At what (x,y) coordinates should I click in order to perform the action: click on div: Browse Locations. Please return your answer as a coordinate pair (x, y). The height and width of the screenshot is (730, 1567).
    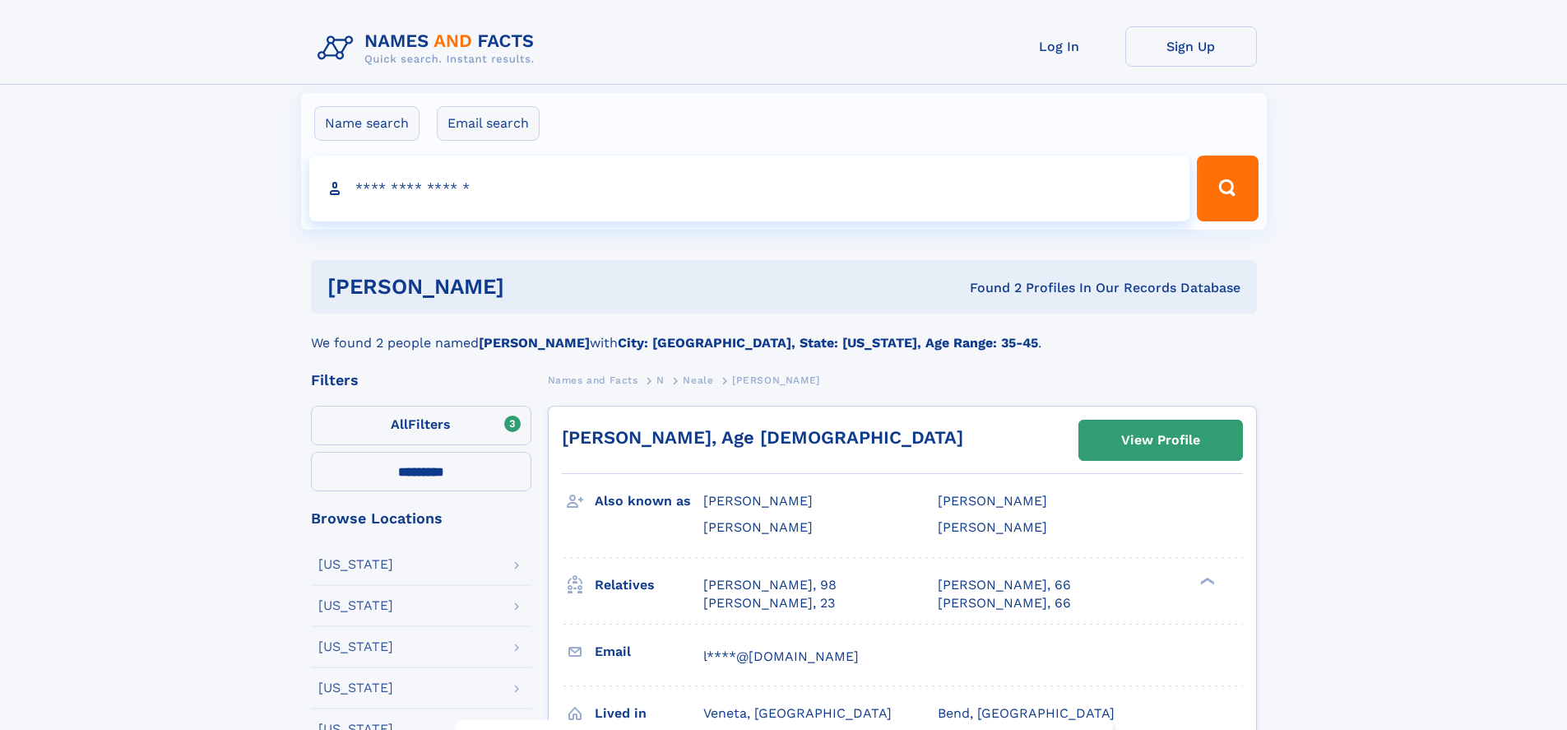
    Looking at the image, I should click on (421, 518).